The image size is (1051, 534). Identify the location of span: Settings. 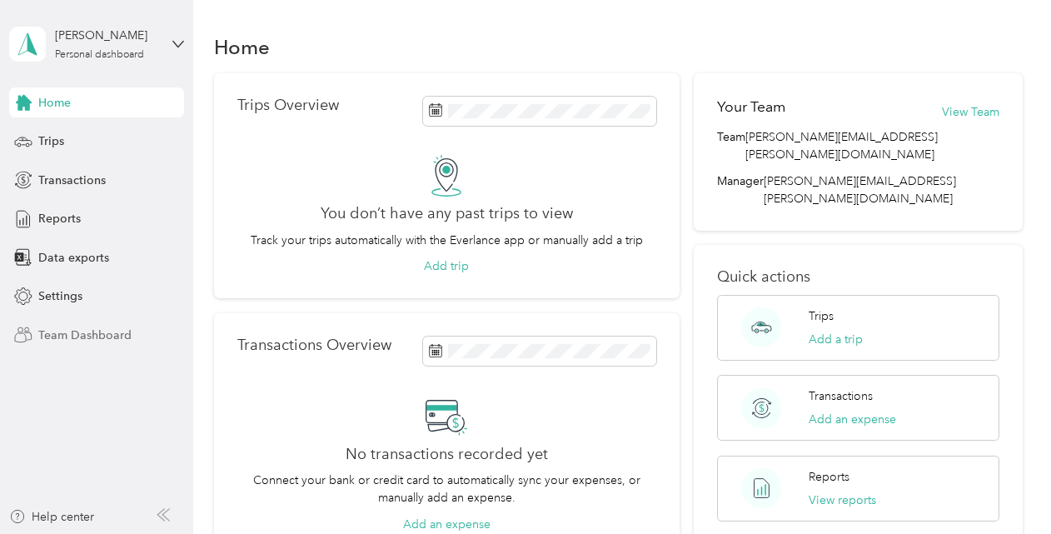
(60, 296).